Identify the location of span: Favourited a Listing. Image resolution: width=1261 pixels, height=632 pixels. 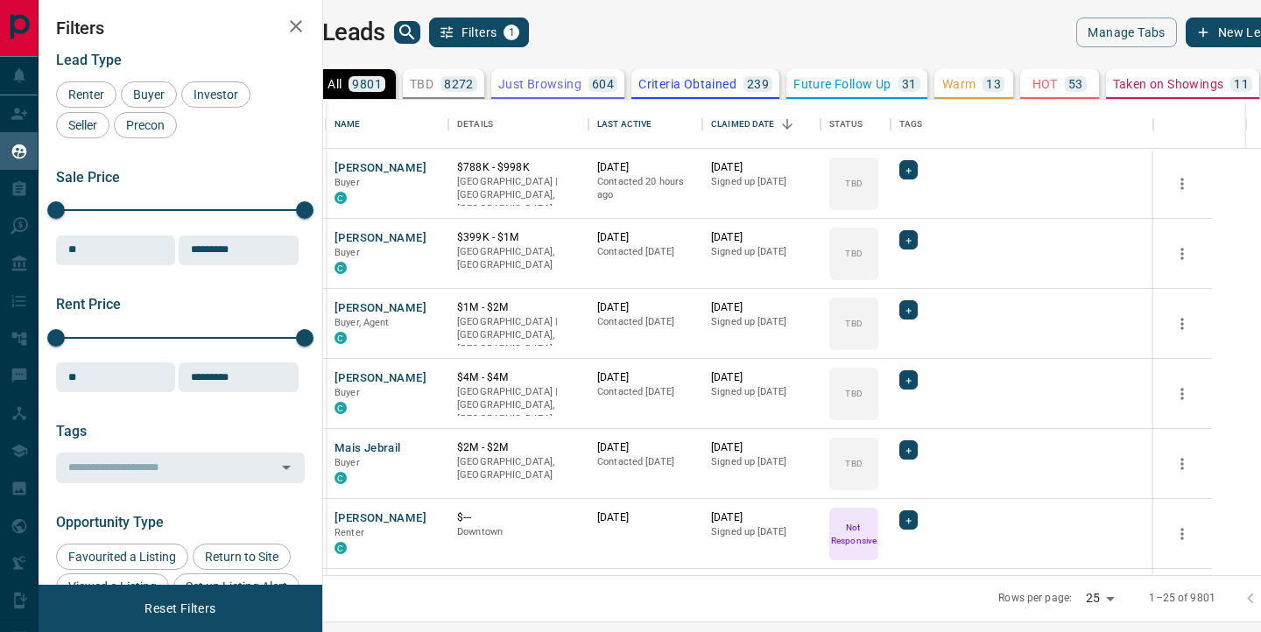
(122, 557).